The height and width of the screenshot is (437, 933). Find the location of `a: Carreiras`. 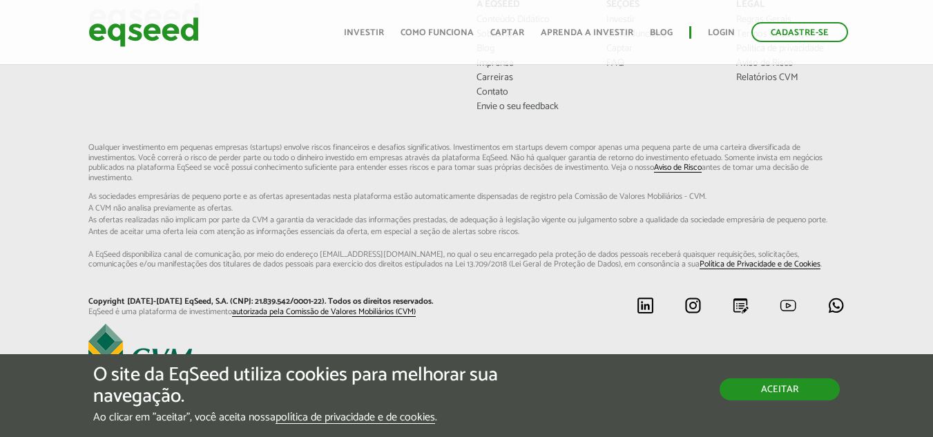

a: Carreiras is located at coordinates (531, 78).